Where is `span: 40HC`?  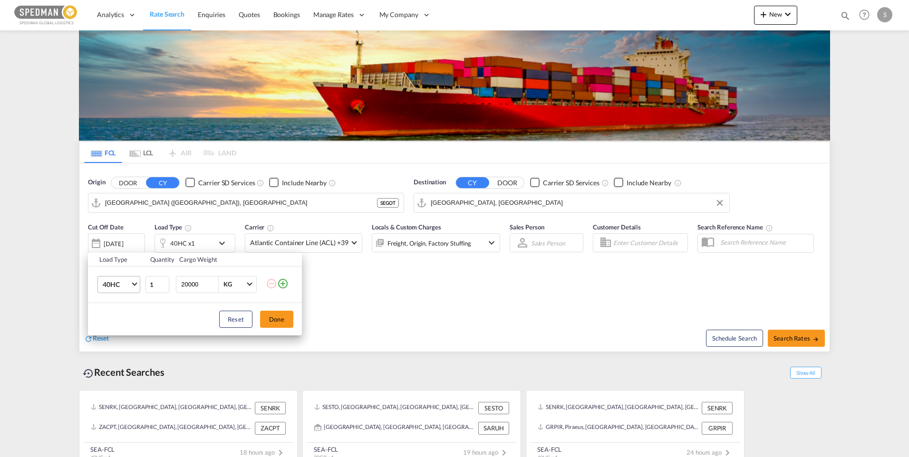
span: 40HC is located at coordinates (116, 285).